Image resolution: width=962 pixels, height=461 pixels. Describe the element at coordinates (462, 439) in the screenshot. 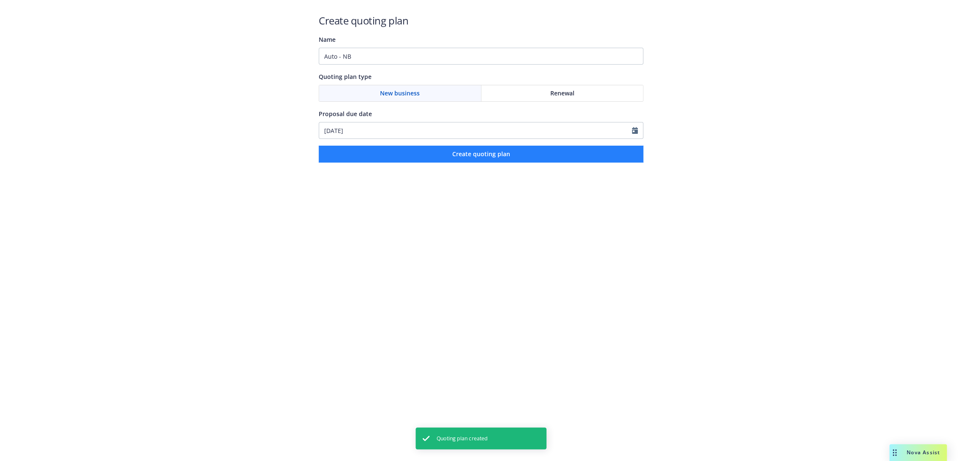

I see `span: Quoting plan created` at that location.